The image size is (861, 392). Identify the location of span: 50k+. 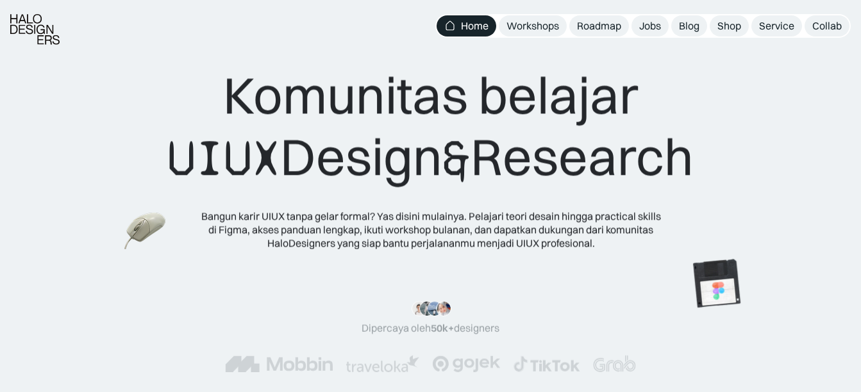
(442, 328).